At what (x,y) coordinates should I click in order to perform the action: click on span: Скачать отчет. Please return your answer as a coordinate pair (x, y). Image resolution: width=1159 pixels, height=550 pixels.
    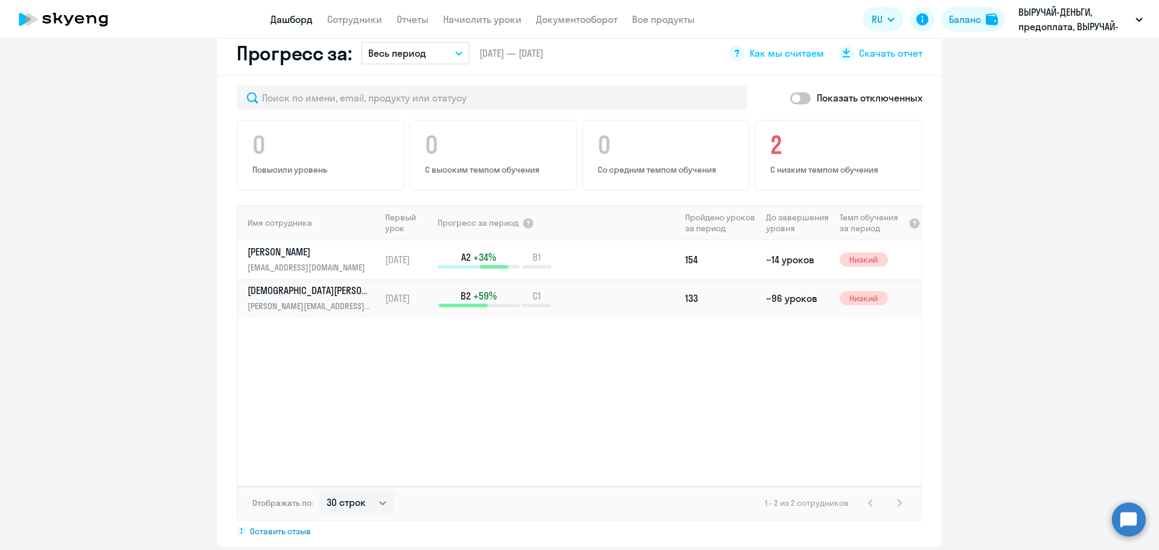
    Looking at the image, I should click on (890, 53).